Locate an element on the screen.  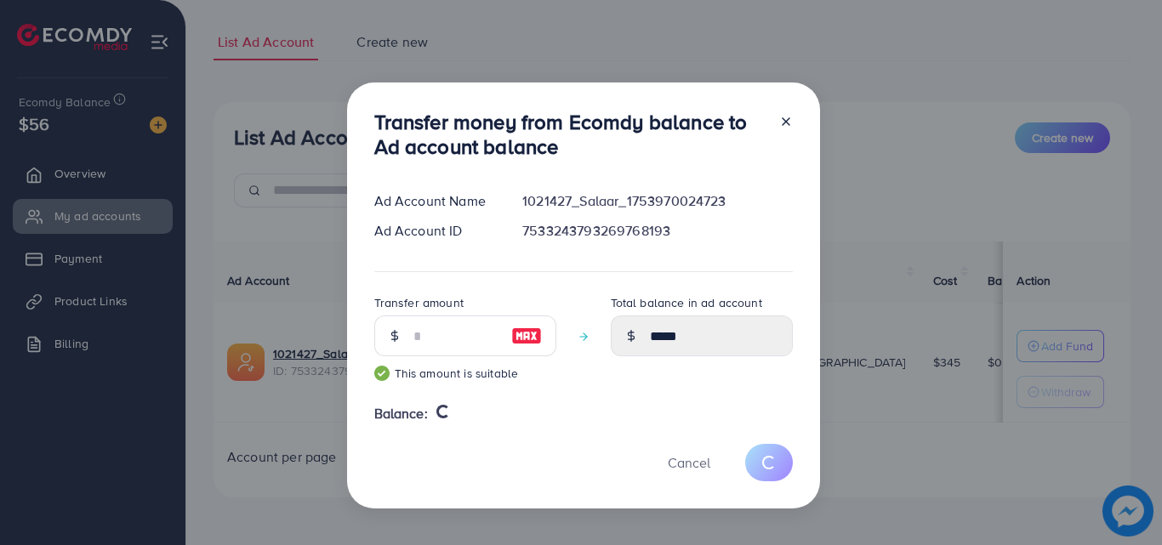
div: Ad Account ID is located at coordinates (435, 230).